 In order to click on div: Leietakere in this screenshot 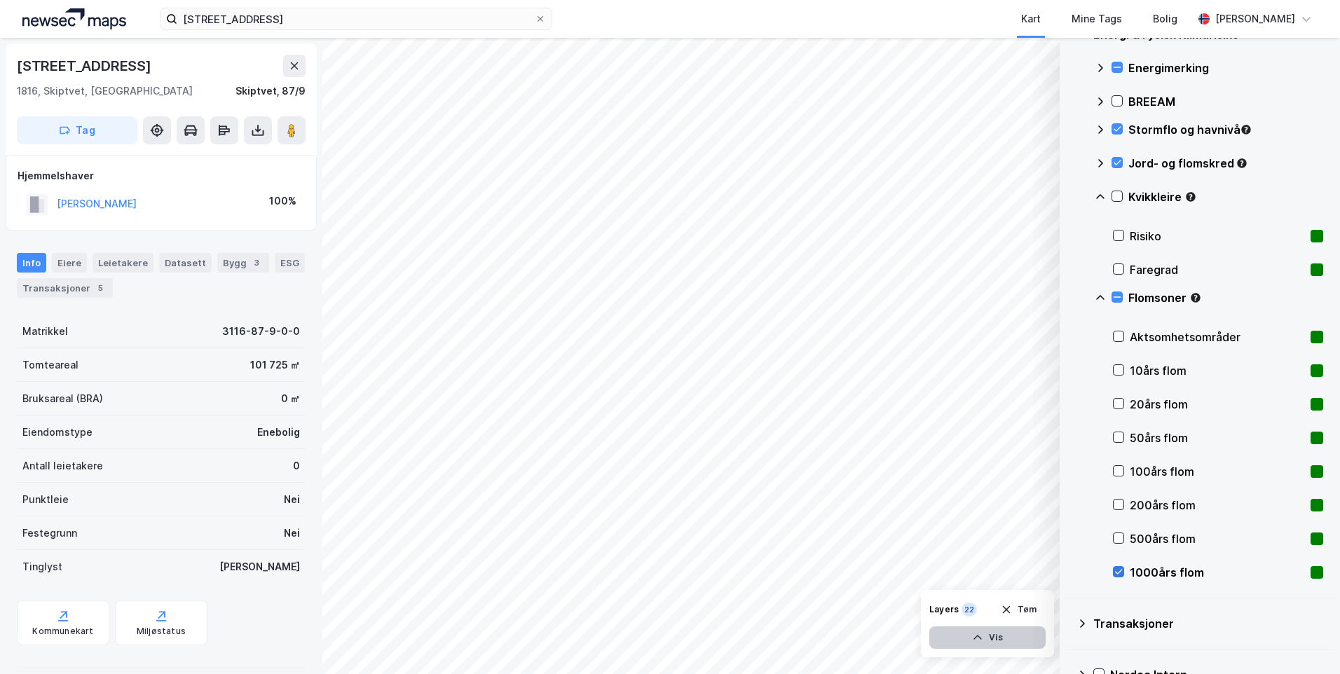, I will do `click(123, 263)`.